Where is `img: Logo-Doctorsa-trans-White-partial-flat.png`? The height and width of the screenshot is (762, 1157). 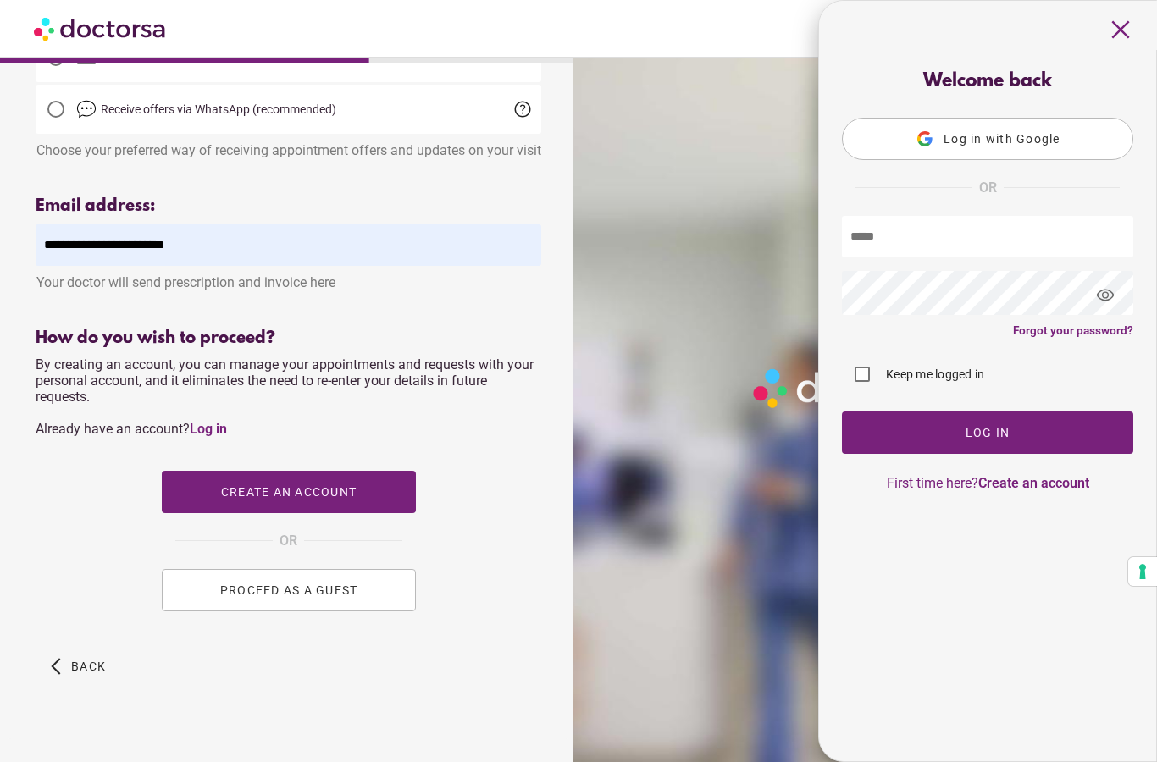
img: Logo-Doctorsa-trans-White-partial-flat.png is located at coordinates (862, 388).